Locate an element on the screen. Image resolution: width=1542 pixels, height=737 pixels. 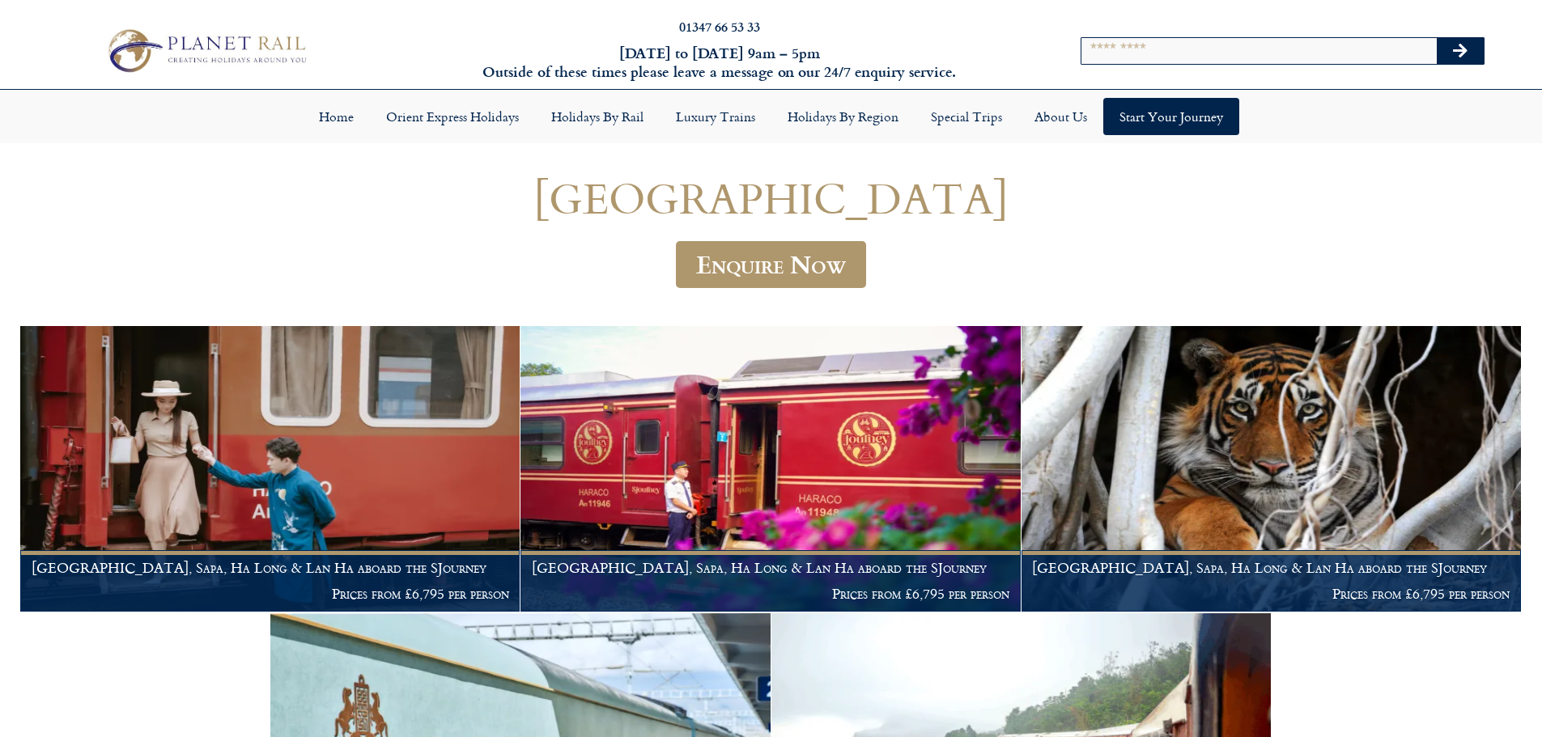
button: Search is located at coordinates (1460, 51).